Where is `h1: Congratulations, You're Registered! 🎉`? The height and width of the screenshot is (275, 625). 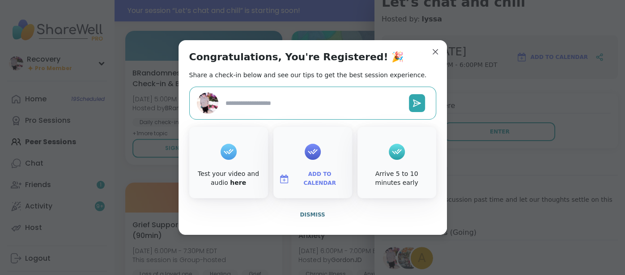
h1: Congratulations, You're Registered! 🎉 is located at coordinates (296, 57).